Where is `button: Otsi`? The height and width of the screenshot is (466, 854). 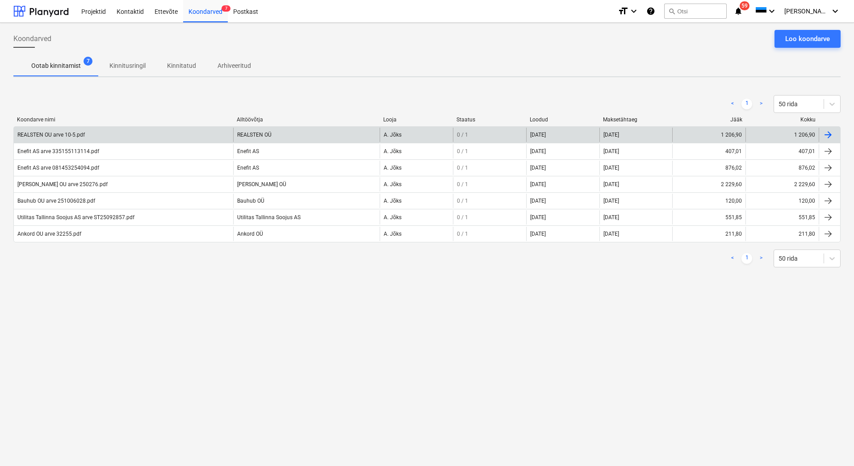 button: Otsi is located at coordinates (695, 11).